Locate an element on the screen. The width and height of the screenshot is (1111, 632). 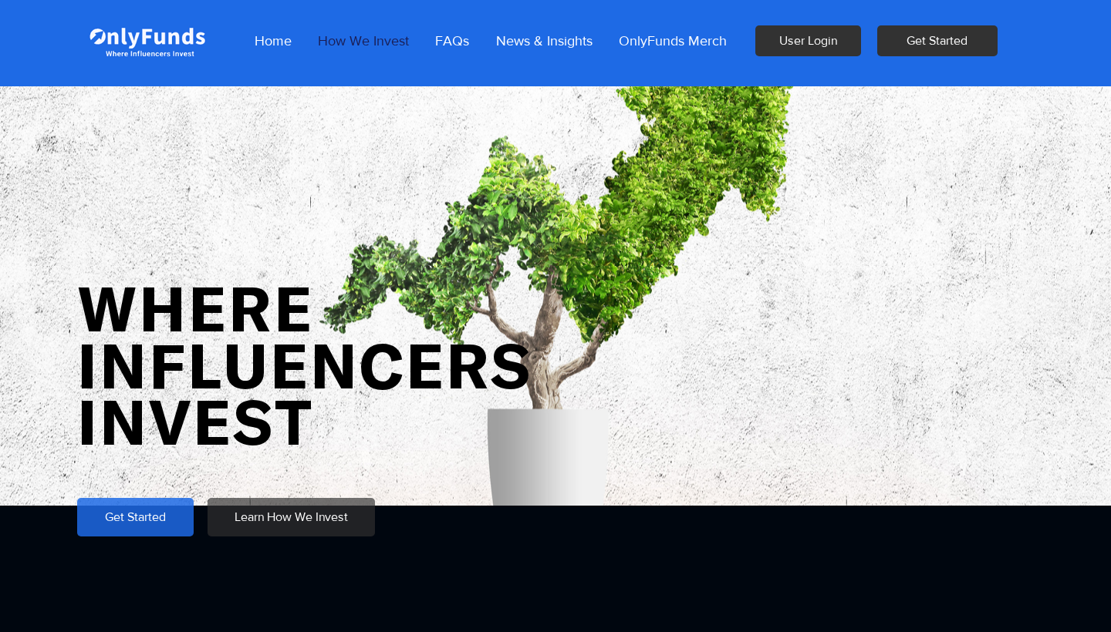
p: How We Invest is located at coordinates (363, 41).